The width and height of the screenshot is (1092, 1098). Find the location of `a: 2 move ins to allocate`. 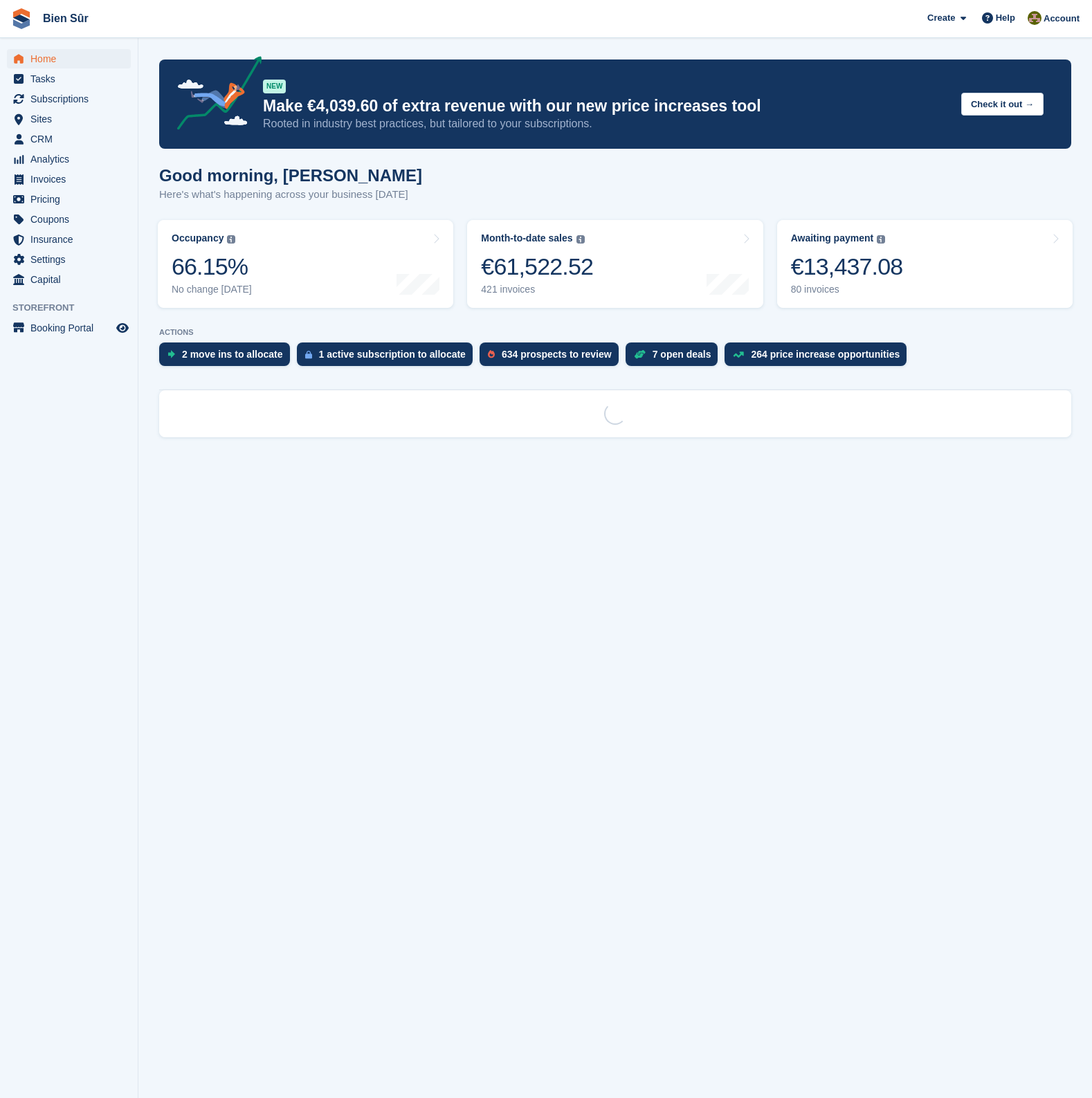

a: 2 move ins to allocate is located at coordinates (227, 358).